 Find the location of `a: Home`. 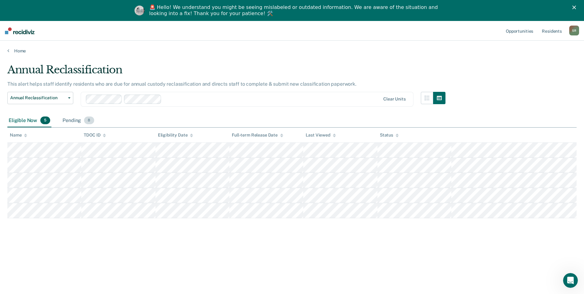

a: Home is located at coordinates (292, 51).